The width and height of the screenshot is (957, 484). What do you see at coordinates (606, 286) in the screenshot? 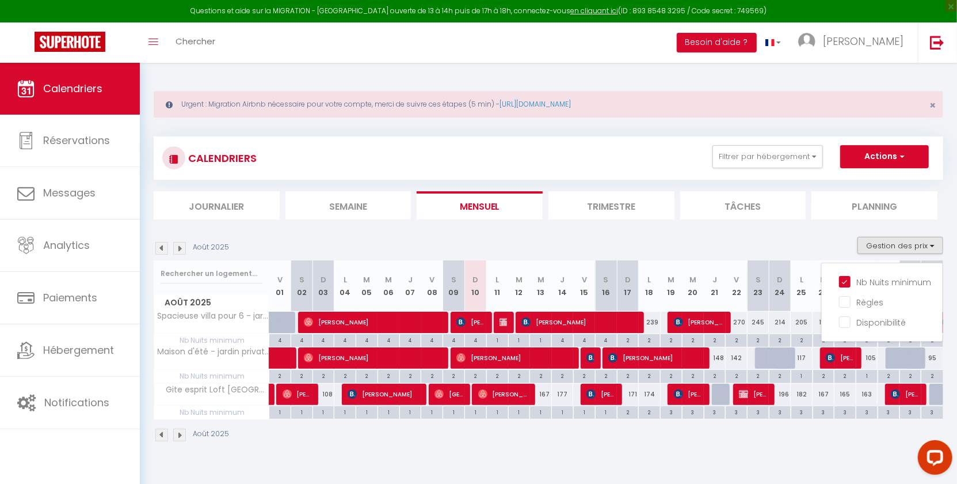
I see `th: 16` at bounding box center [606, 286].